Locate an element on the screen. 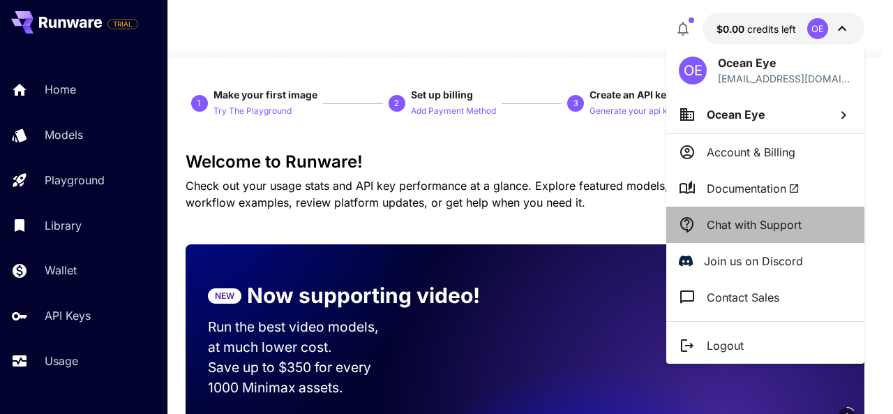 The height and width of the screenshot is (414, 893). p: Account & Billing is located at coordinates (751, 152).